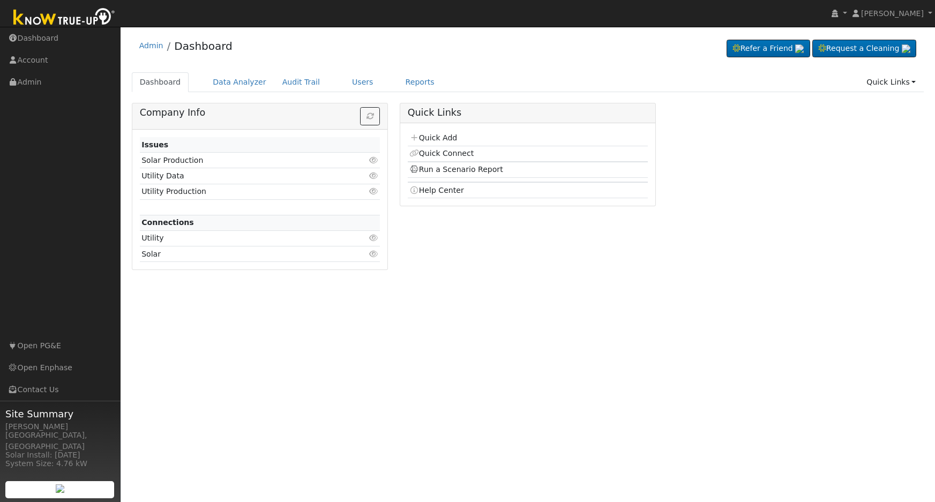 This screenshot has height=502, width=935. I want to click on a: Request a Cleaning, so click(864, 49).